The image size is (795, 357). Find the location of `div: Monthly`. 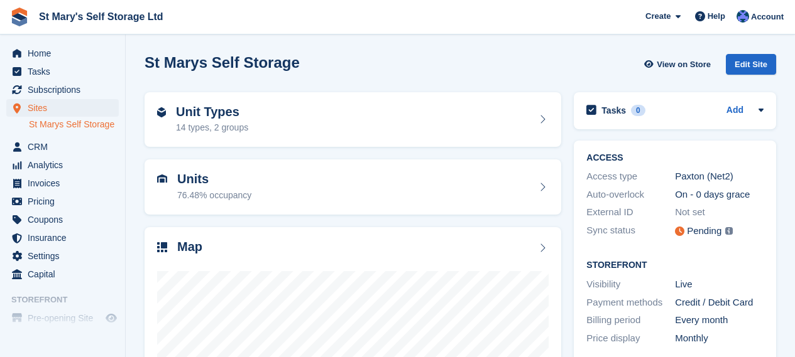

div: Monthly is located at coordinates (719, 339).